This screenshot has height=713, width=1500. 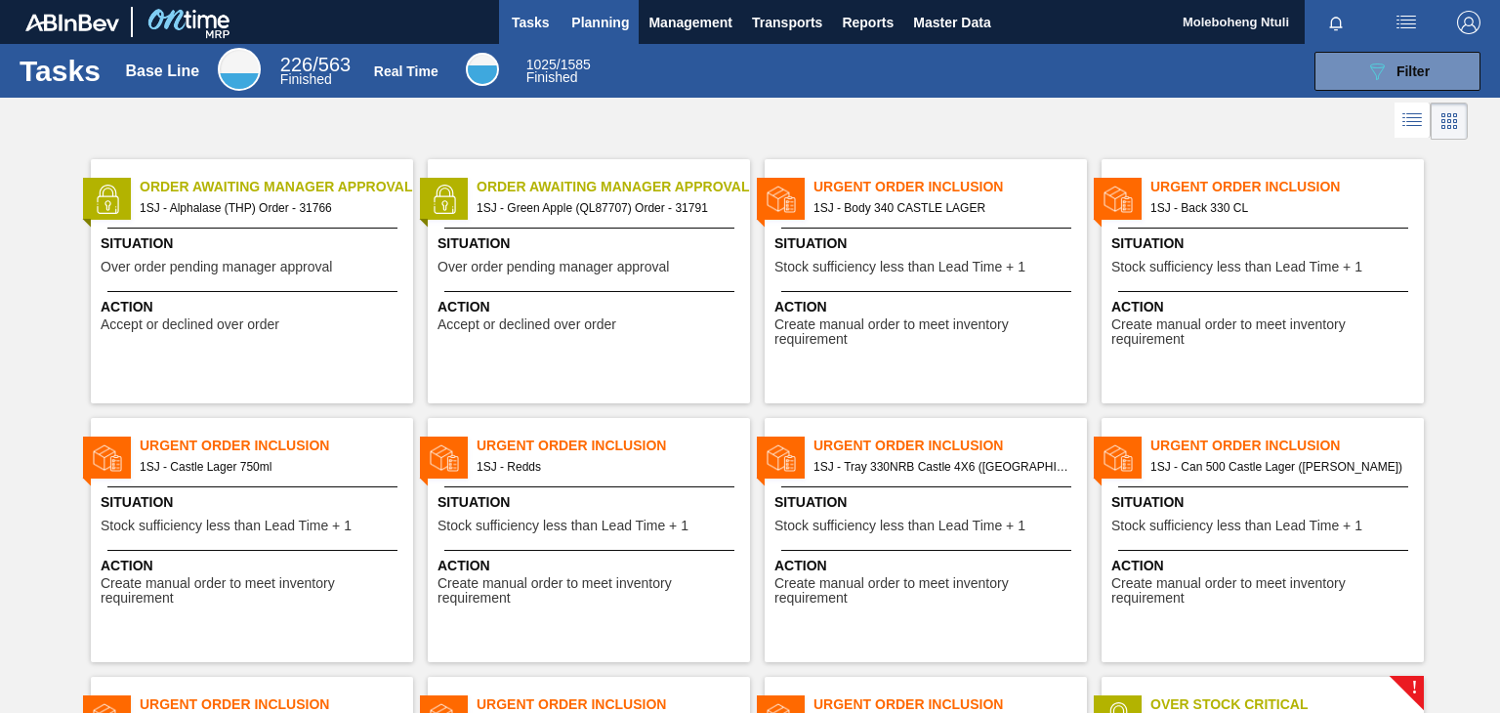 I want to click on button: Notifications, so click(x=1335, y=22).